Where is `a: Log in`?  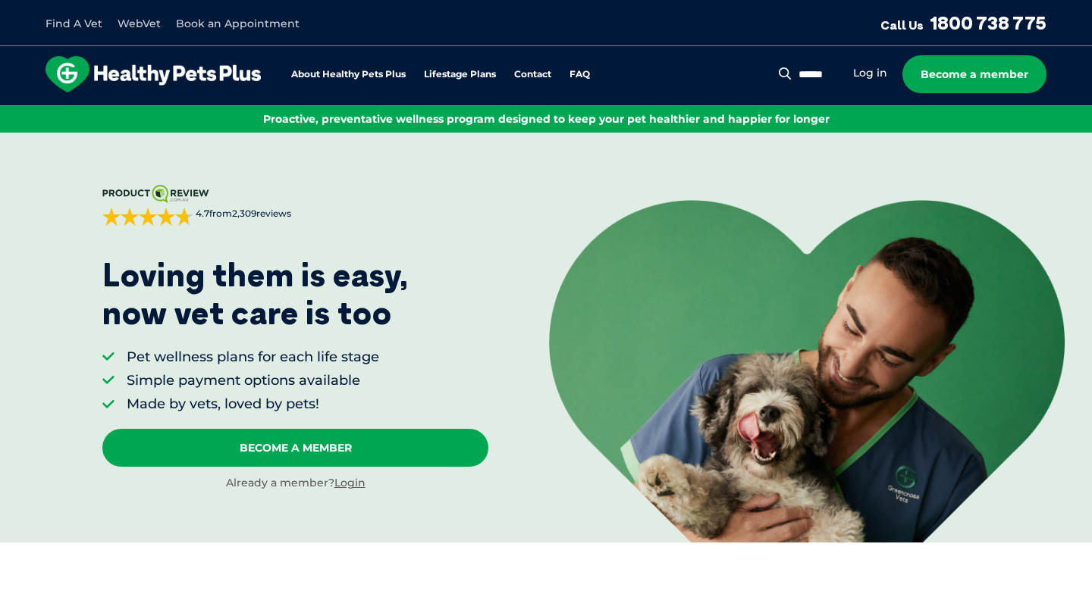
a: Log in is located at coordinates (869, 73).